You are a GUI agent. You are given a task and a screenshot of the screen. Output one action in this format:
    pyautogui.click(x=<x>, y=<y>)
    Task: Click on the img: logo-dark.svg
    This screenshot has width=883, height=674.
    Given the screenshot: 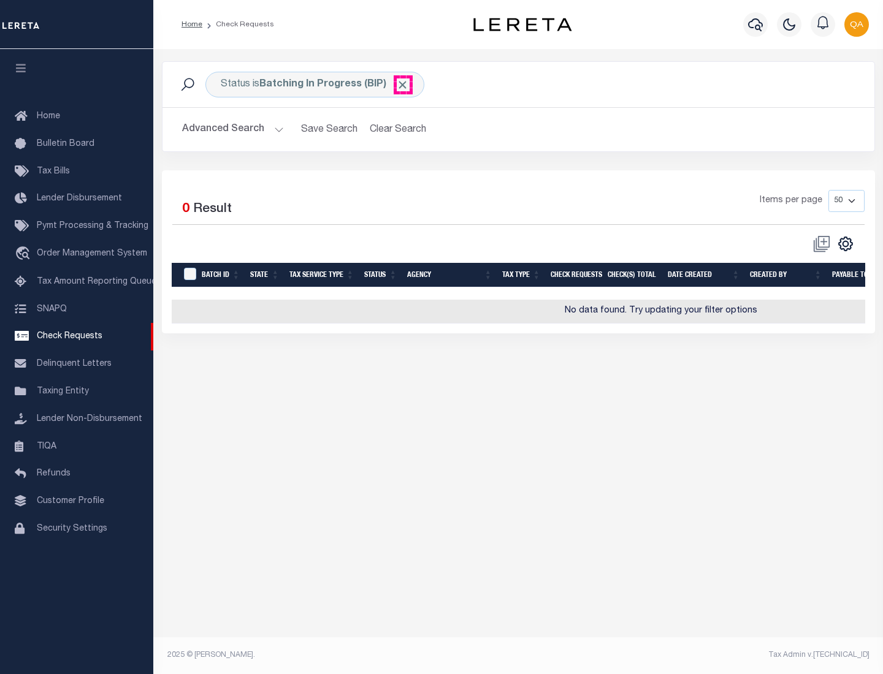 What is the action you would take?
    pyautogui.click(x=522, y=25)
    